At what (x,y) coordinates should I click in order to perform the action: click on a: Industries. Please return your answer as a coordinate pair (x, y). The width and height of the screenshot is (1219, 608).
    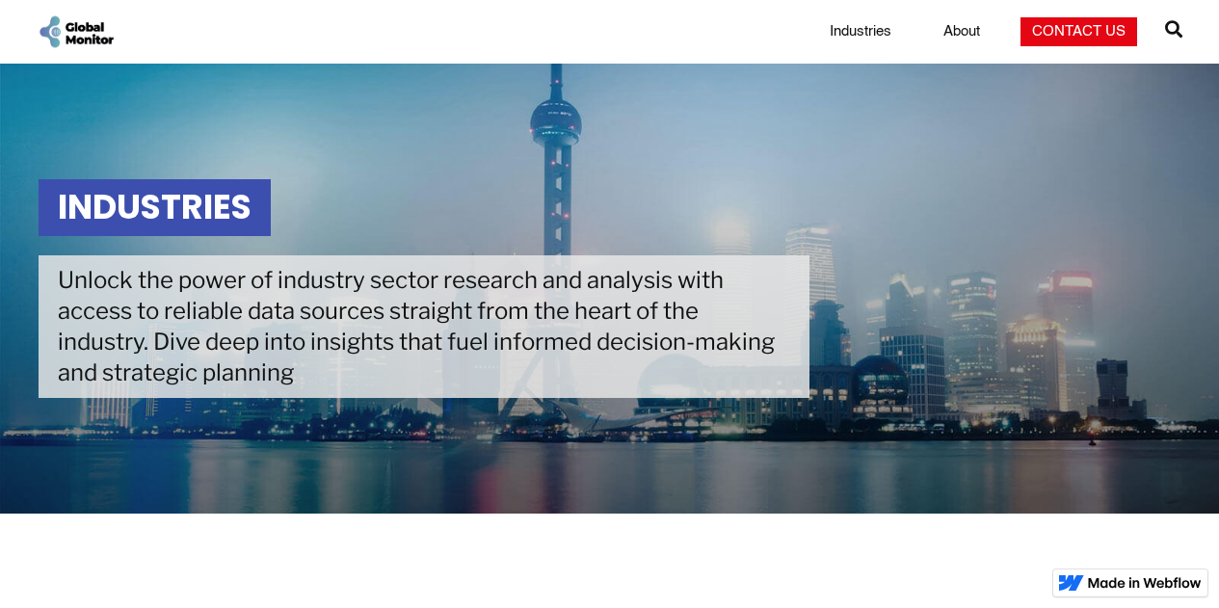
    Looking at the image, I should click on (861, 32).